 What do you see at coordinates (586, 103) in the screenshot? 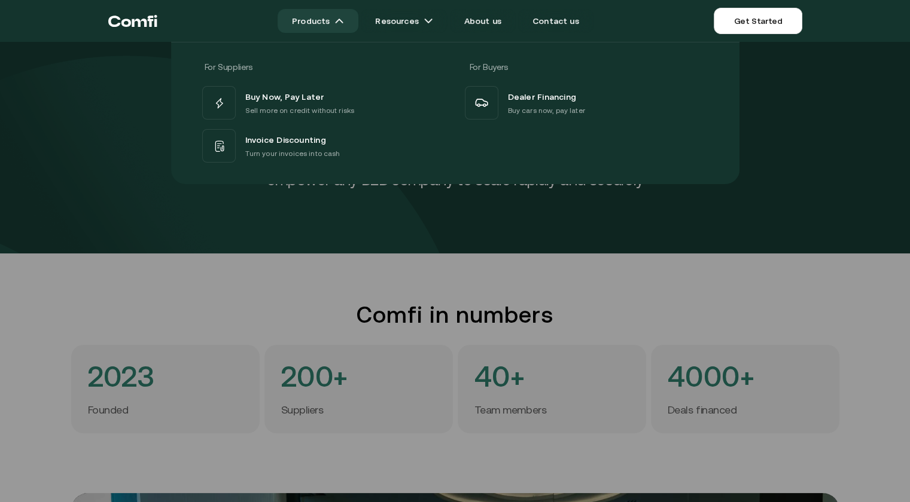
I see `a: Dealer FinancingBuy cars now, pay later` at bounding box center [586, 103].